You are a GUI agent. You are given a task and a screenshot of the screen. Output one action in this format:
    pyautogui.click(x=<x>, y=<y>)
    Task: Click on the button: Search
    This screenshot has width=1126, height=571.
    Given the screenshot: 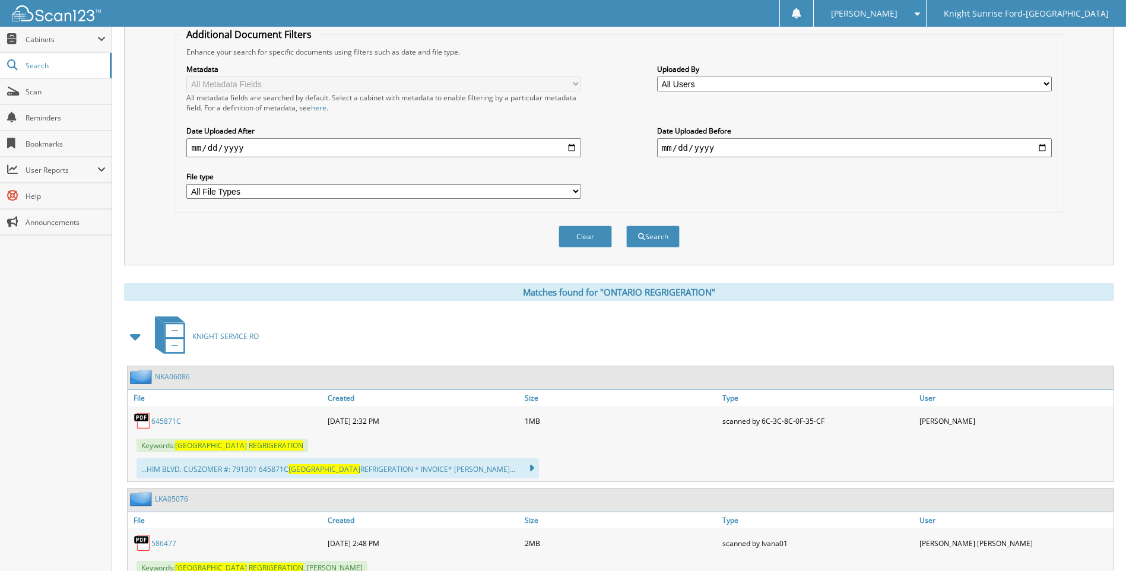 What is the action you would take?
    pyautogui.click(x=653, y=236)
    